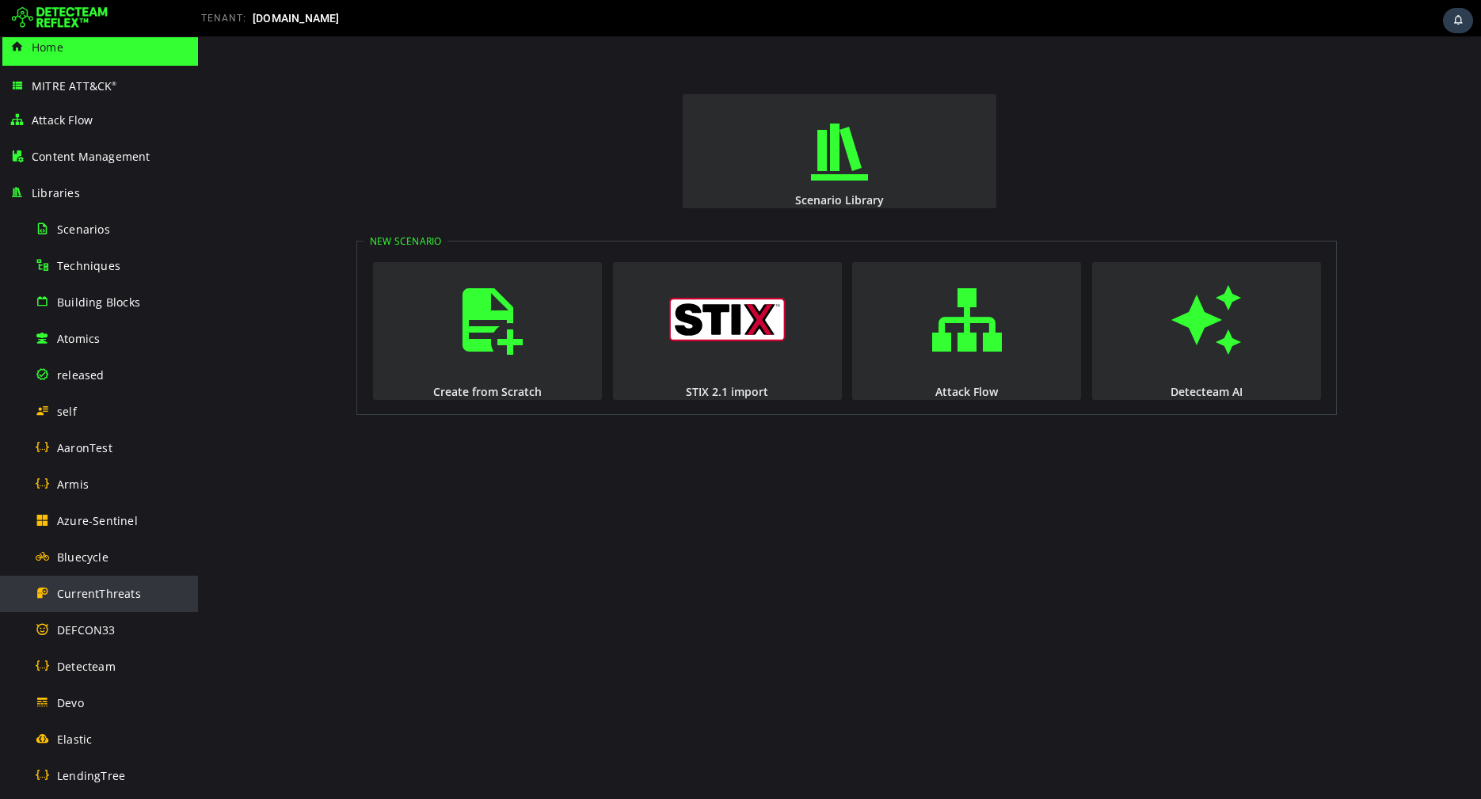  I want to click on div: Task Notifications, so click(1458, 21).